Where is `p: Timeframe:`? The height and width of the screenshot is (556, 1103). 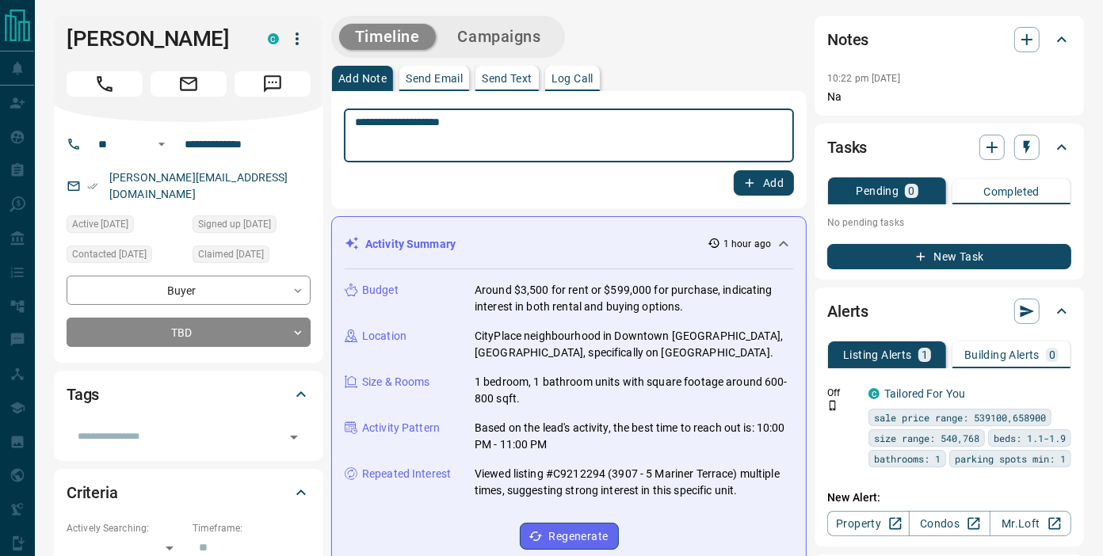 p: Timeframe: is located at coordinates (251, 529).